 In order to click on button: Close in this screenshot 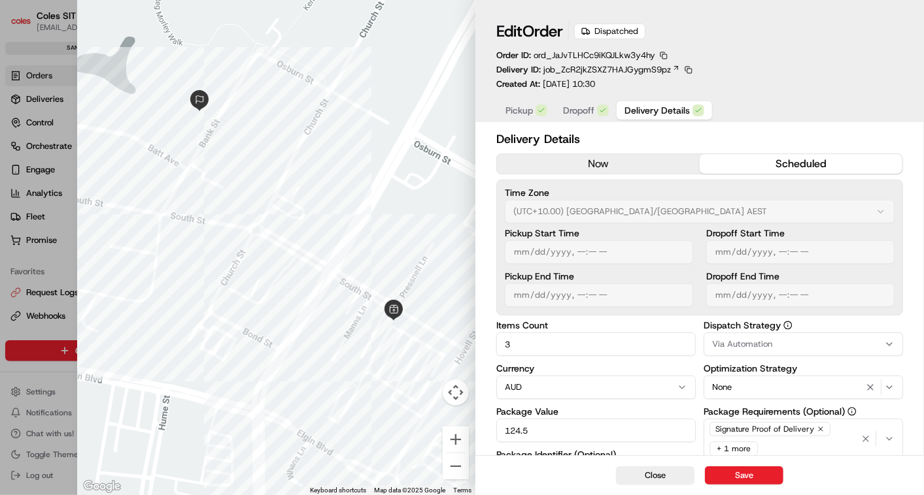, I will do `click(655, 476)`.